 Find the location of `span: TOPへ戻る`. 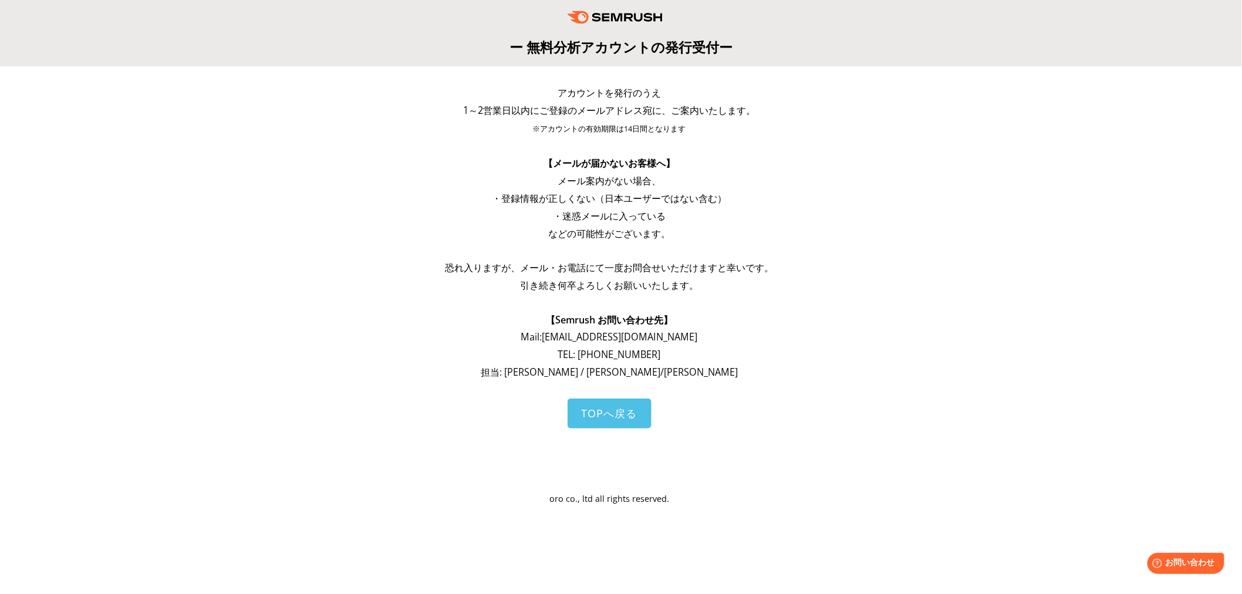

span: TOPへ戻る is located at coordinates (609, 413).